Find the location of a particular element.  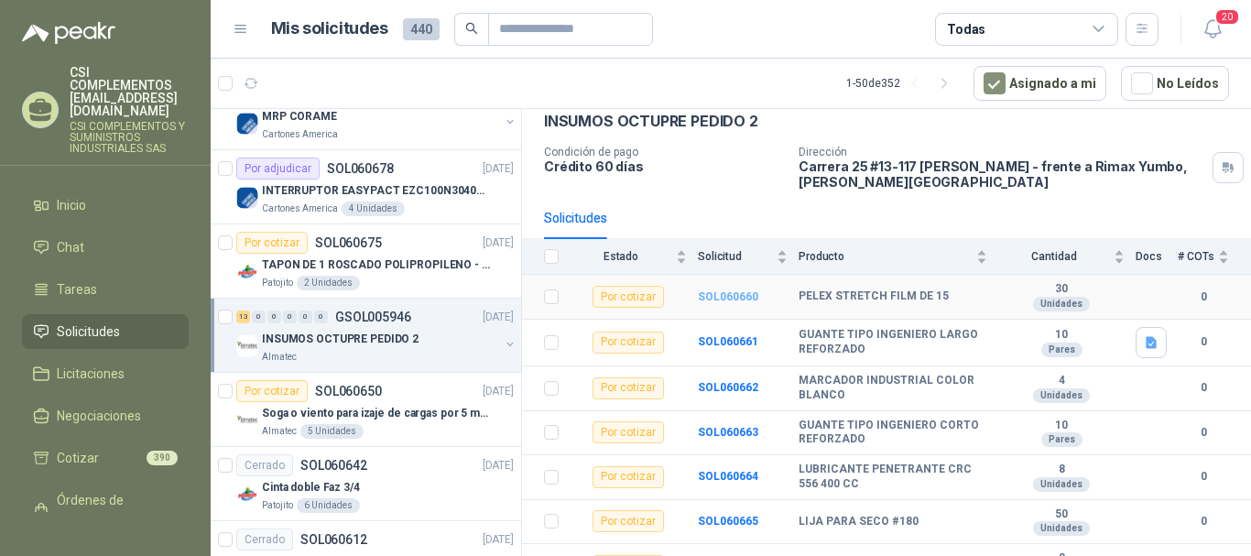

span: search is located at coordinates (472, 28).